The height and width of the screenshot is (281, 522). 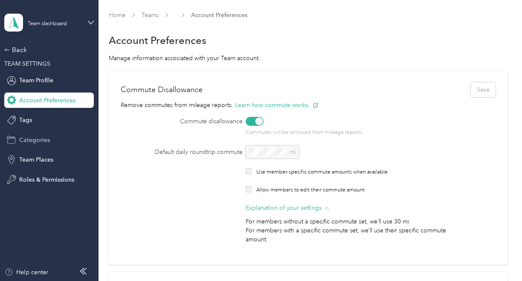 I want to click on label: Default daily roundtrip commute, so click(x=182, y=152).